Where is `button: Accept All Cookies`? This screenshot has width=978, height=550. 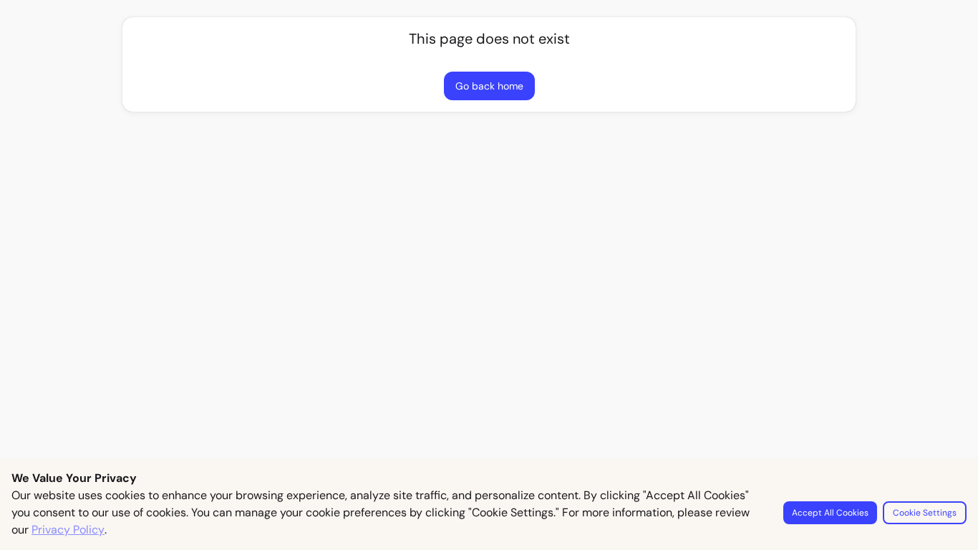 button: Accept All Cookies is located at coordinates (830, 513).